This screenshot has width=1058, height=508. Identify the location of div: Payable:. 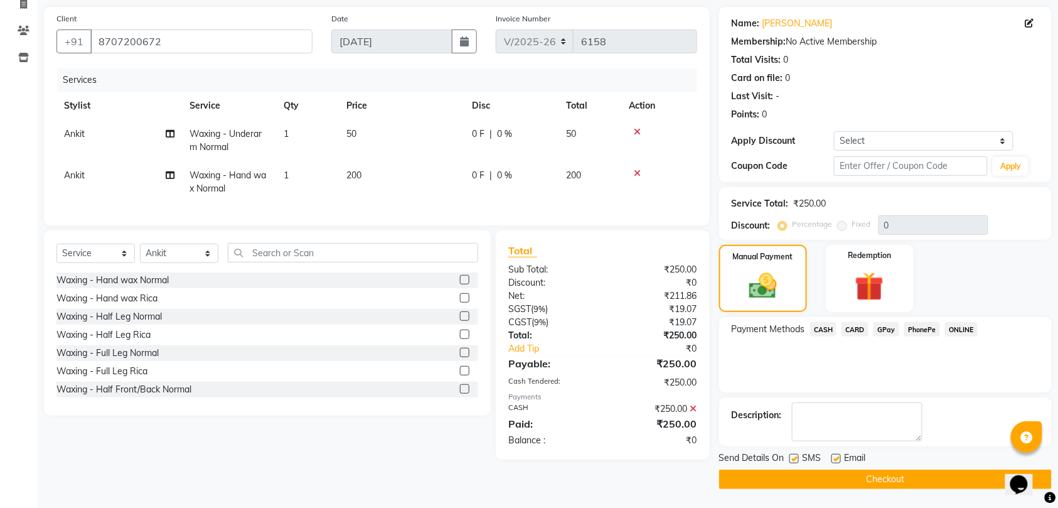
(551, 363).